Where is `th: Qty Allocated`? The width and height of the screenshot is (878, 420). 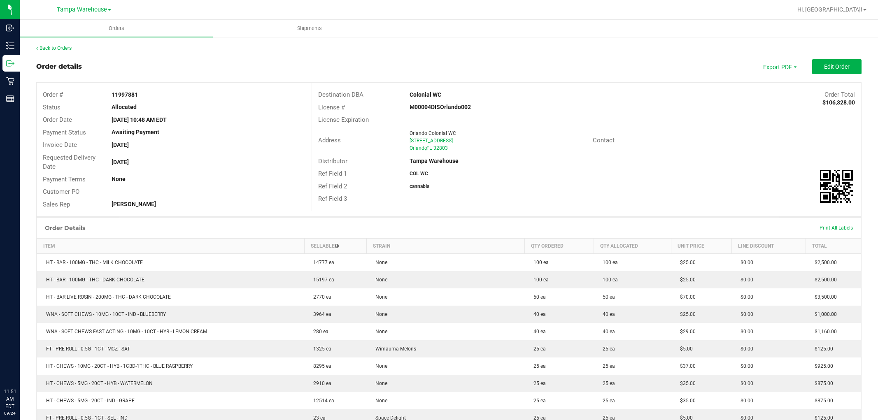
th: Qty Allocated is located at coordinates (632, 246).